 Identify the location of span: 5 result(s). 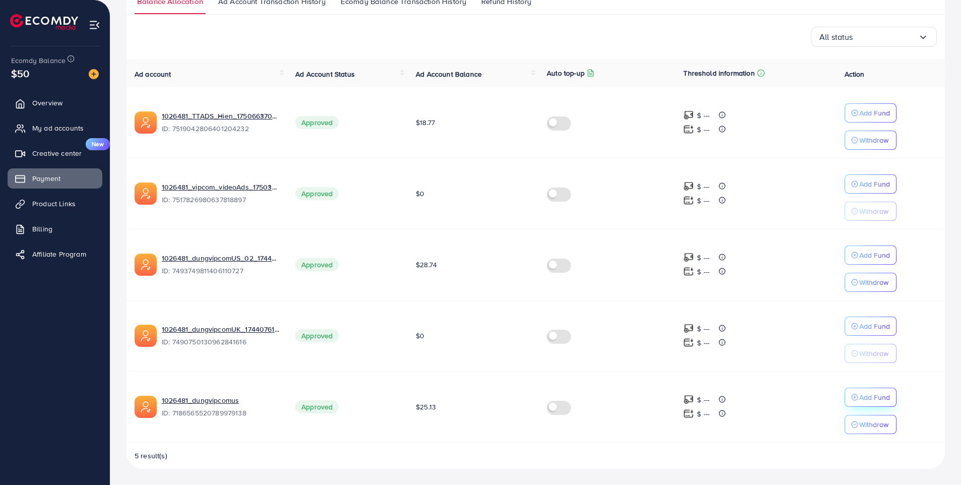
(151, 455).